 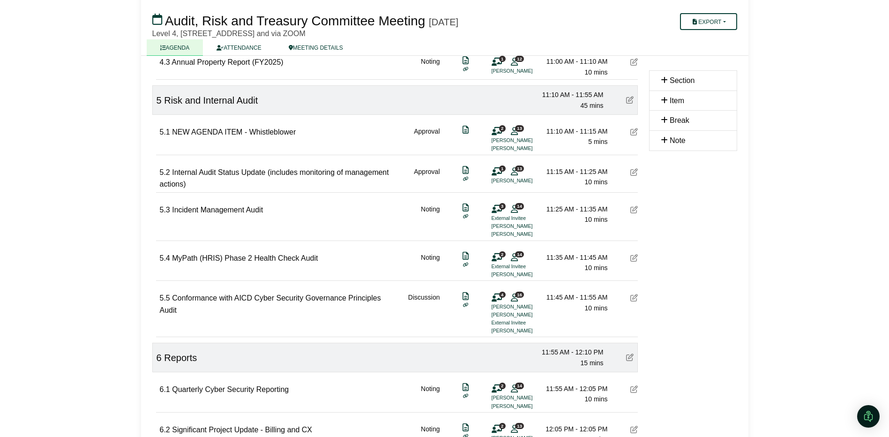 I want to click on span: 3, so click(x=502, y=206).